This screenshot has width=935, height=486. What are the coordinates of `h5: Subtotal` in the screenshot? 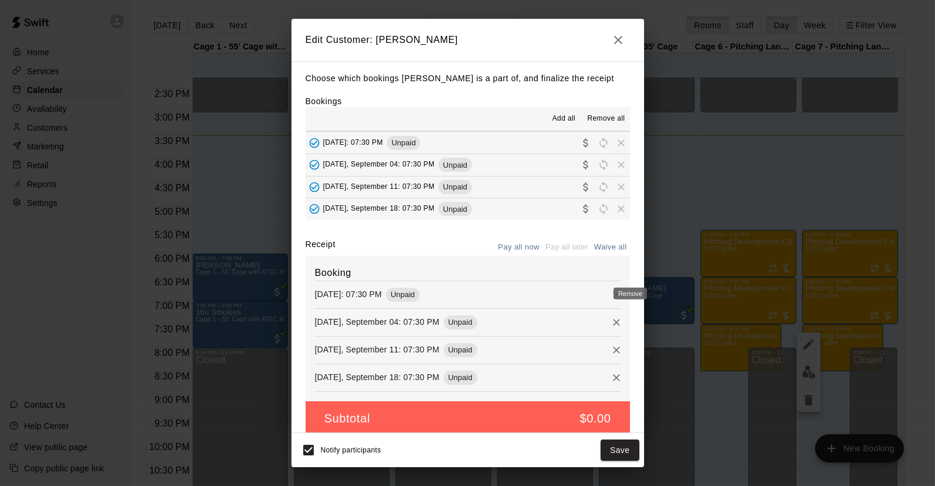 It's located at (347, 418).